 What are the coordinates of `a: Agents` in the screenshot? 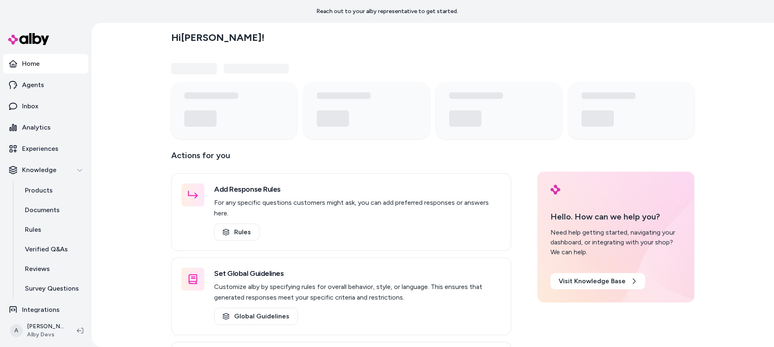 It's located at (46, 85).